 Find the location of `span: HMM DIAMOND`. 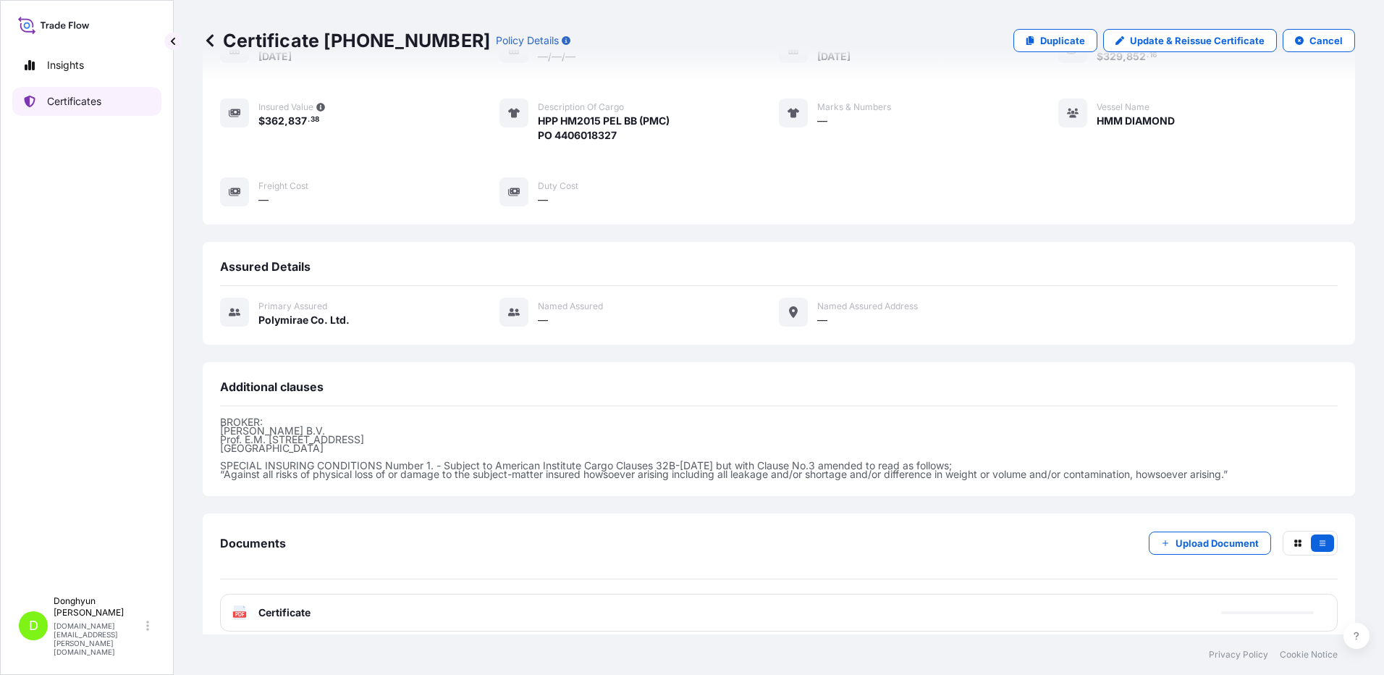

span: HMM DIAMOND is located at coordinates (1136, 121).